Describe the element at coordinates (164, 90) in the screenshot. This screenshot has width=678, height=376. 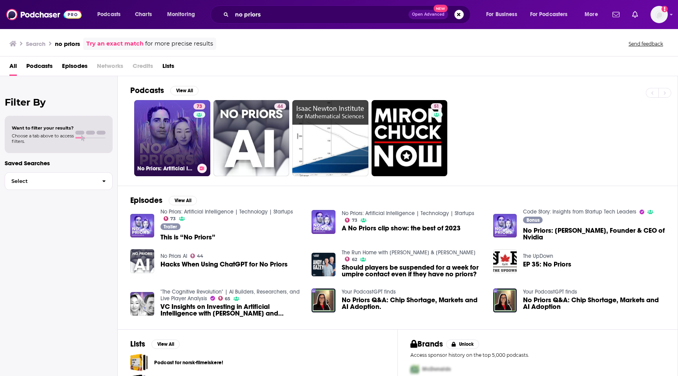
I see `a: PodcastsView All` at that location.